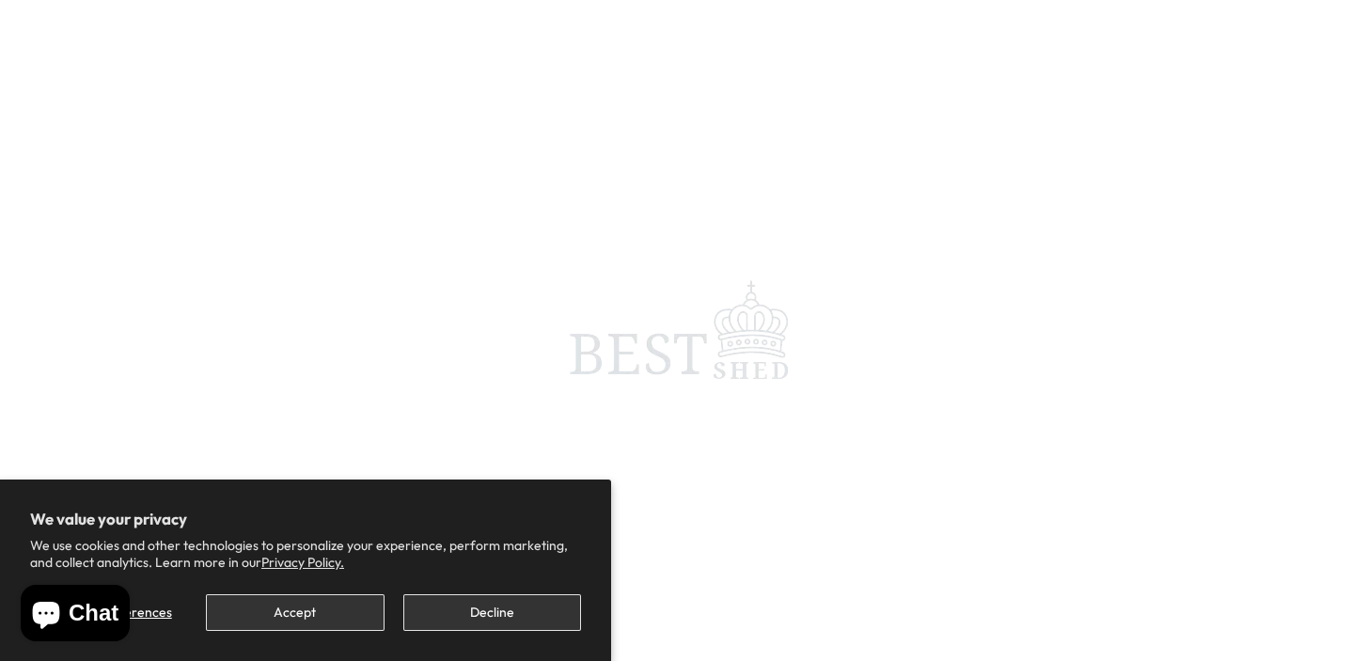  Describe the element at coordinates (306, 519) in the screenshot. I see `h2: We value your privacy` at that location.